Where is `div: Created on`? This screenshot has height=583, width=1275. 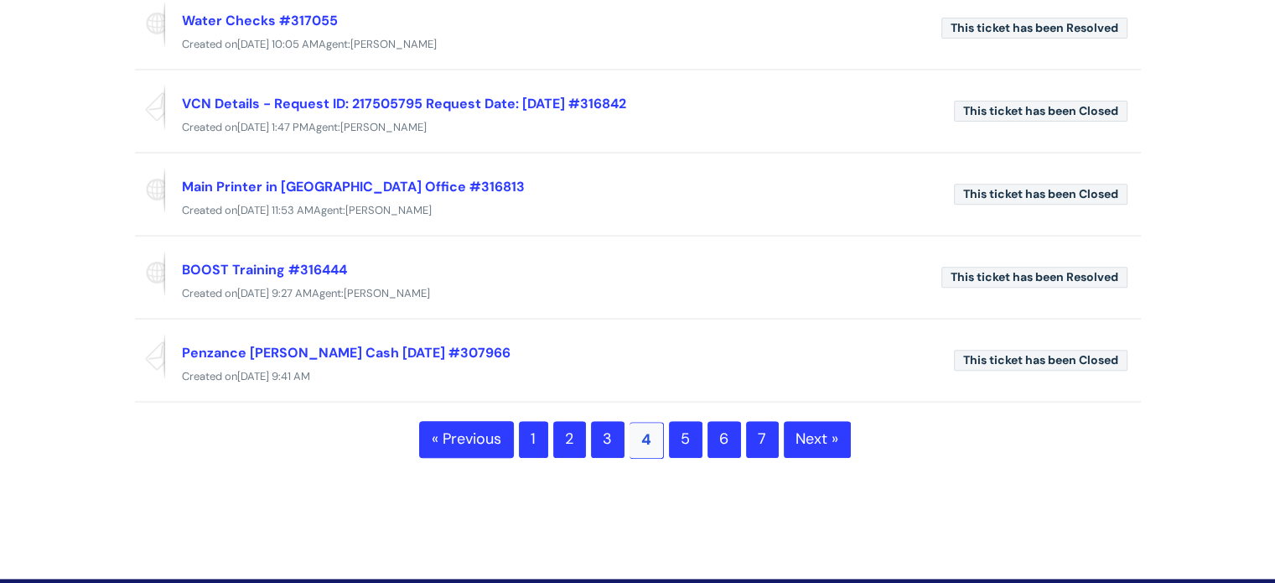
div: Created on is located at coordinates (638, 376).